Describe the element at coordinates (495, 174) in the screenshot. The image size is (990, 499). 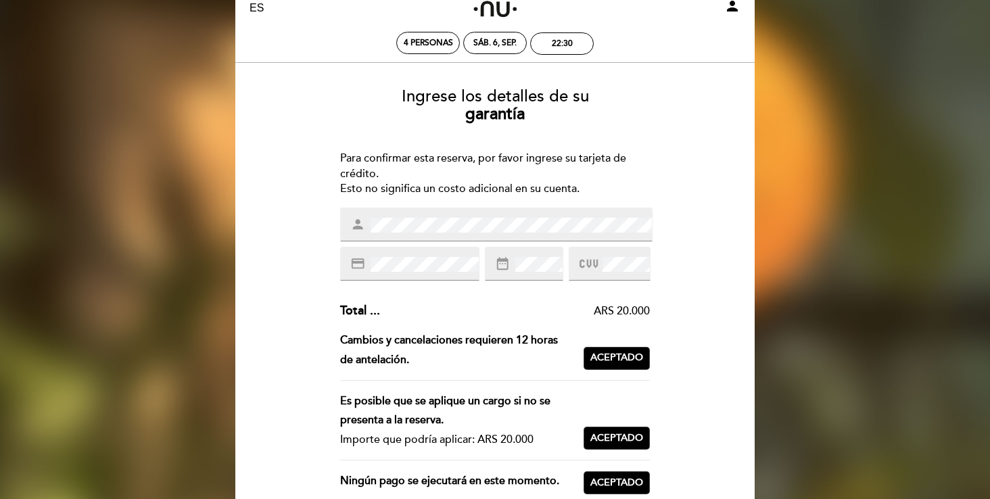
I see `div: Para confirmar esta reserva, por favor ingrese su tarjeta de crédito. Esto no significa un costo ...` at that location.